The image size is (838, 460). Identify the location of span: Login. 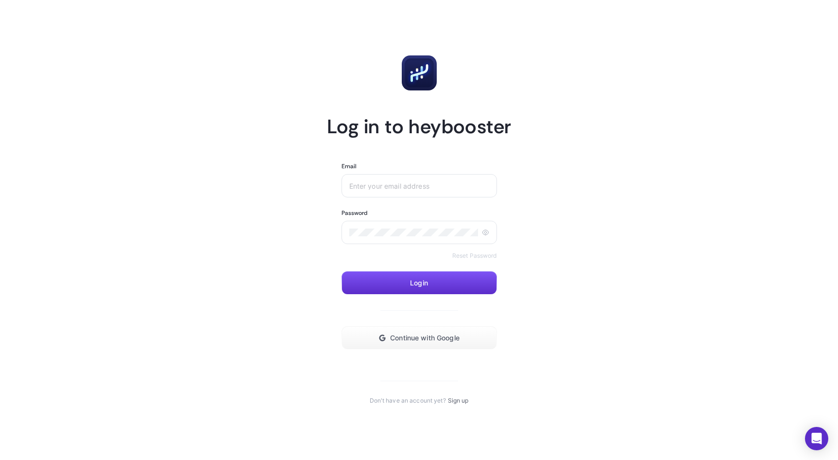
(419, 283).